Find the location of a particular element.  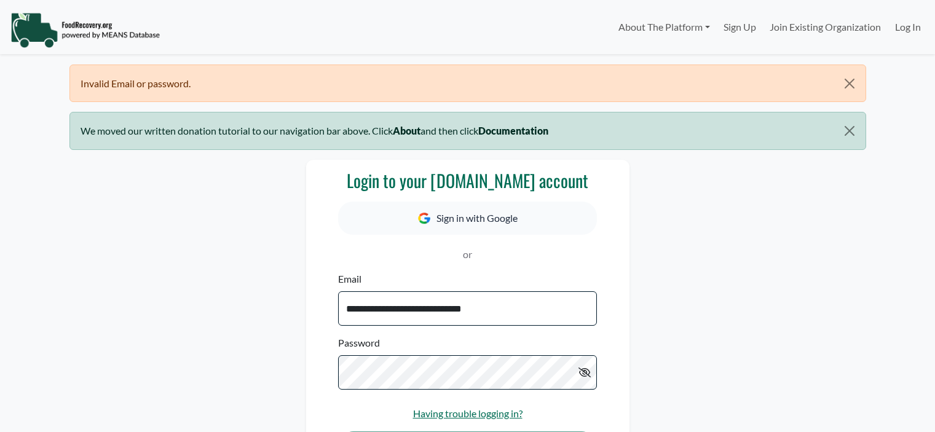

p: or is located at coordinates (467, 254).